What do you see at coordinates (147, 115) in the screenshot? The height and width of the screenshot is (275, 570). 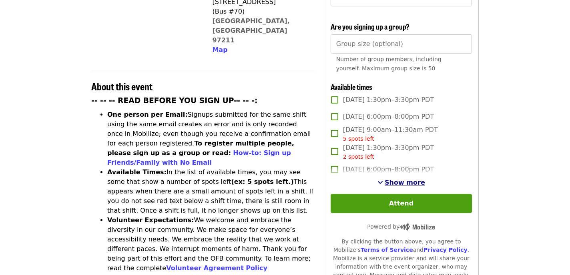 I see `strong: One person per Email:` at bounding box center [147, 115].